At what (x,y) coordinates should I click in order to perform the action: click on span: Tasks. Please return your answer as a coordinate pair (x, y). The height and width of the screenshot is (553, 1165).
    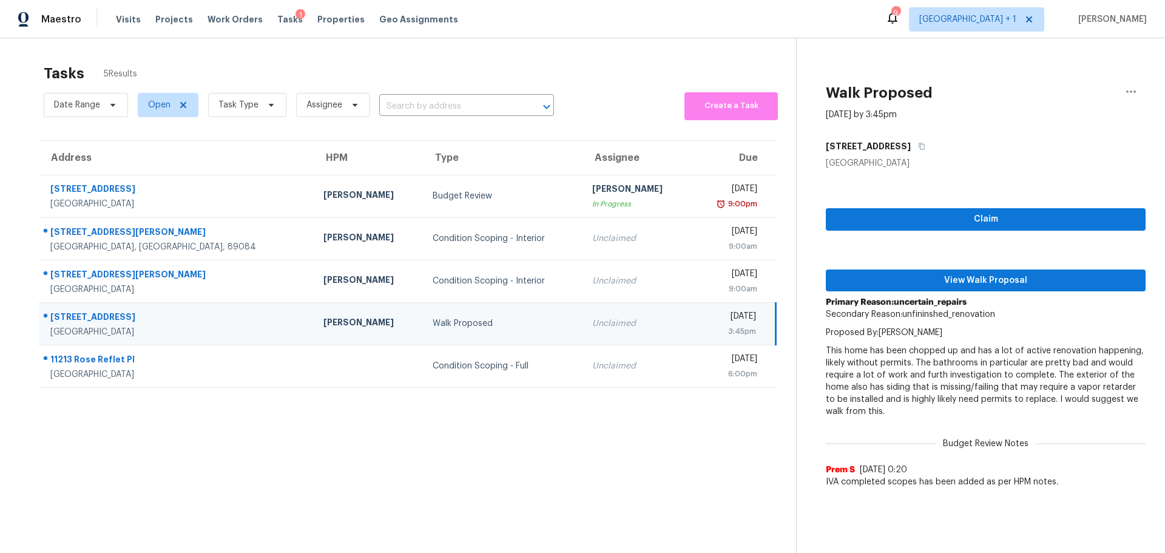
    Looking at the image, I should click on (290, 19).